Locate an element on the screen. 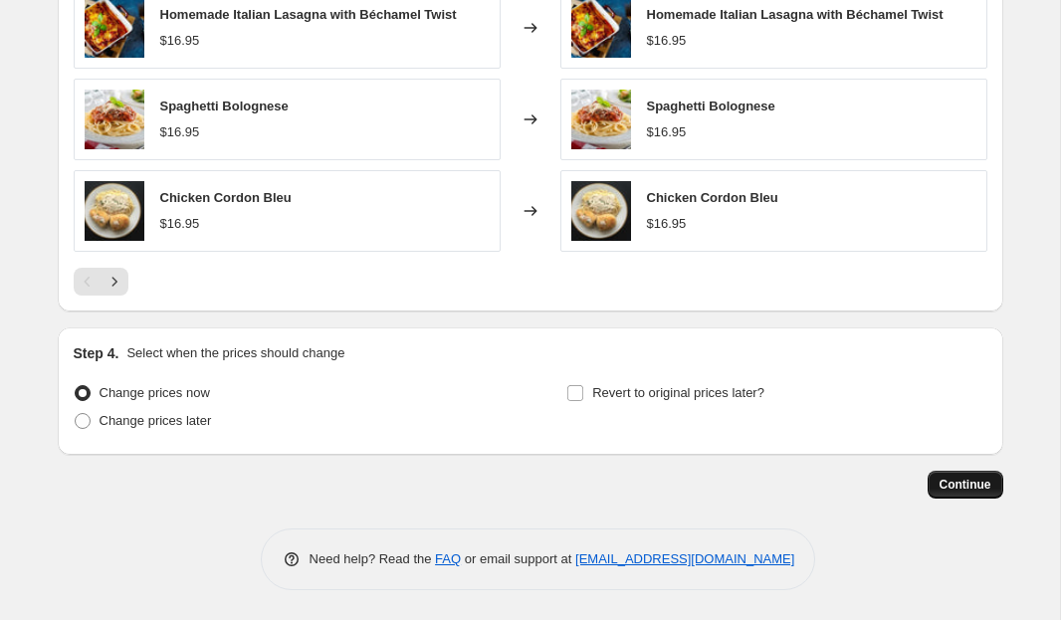 The height and width of the screenshot is (620, 1061). a: FAQ is located at coordinates (448, 559).